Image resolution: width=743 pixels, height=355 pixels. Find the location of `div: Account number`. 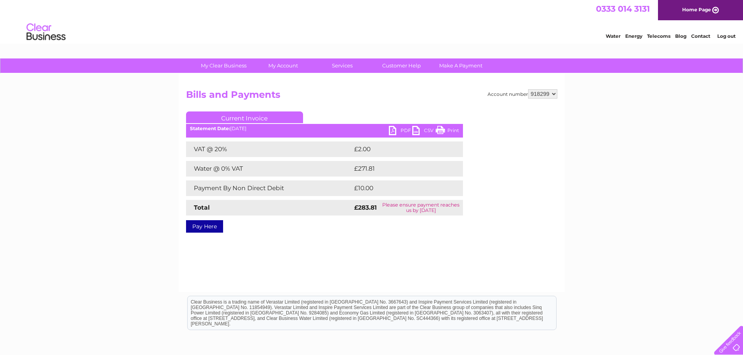

div: Account number is located at coordinates (522, 94).